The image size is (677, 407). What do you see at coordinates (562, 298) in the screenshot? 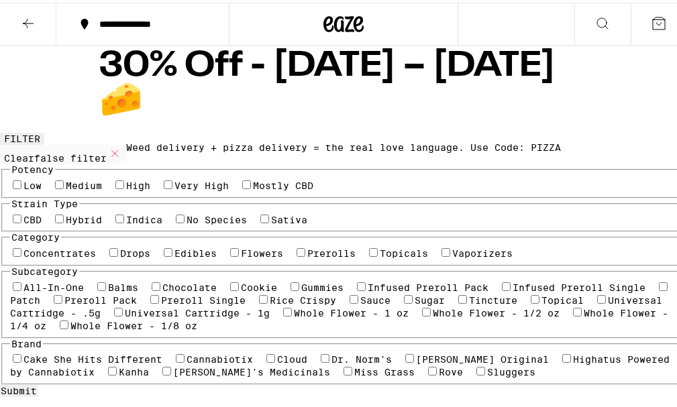
I see `label: Topical` at bounding box center [562, 298].